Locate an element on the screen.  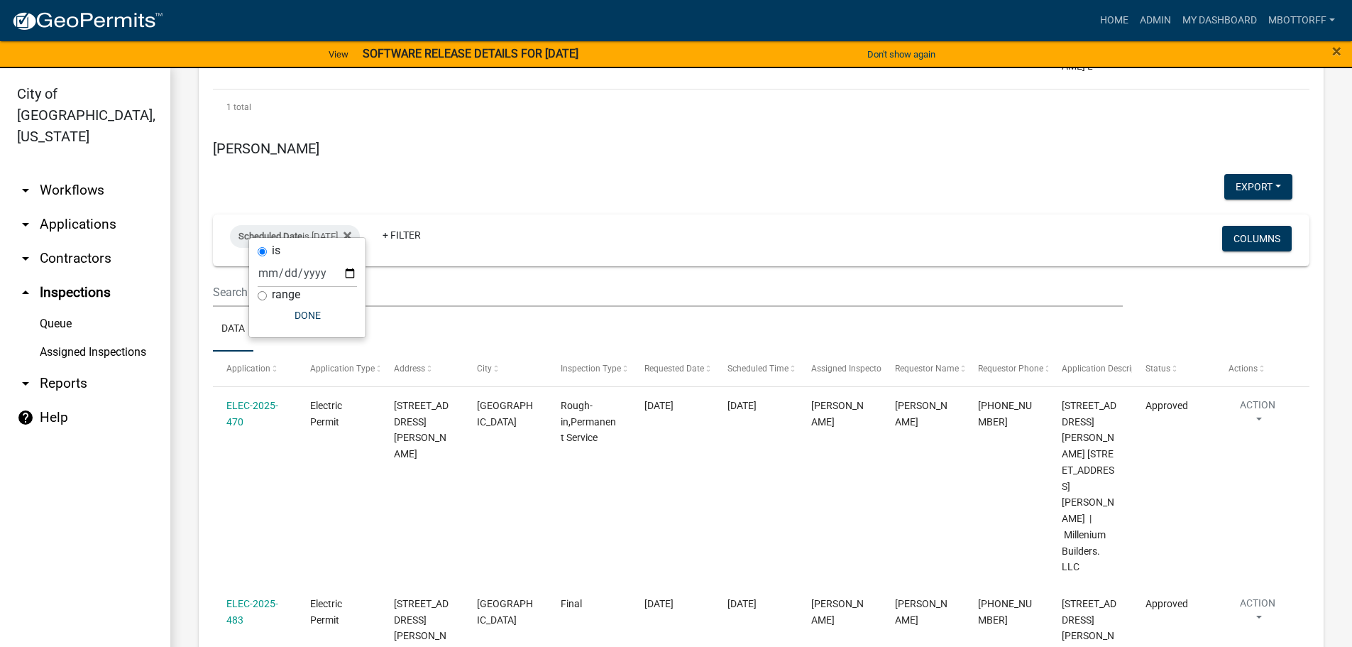
label: is is located at coordinates (276, 251).